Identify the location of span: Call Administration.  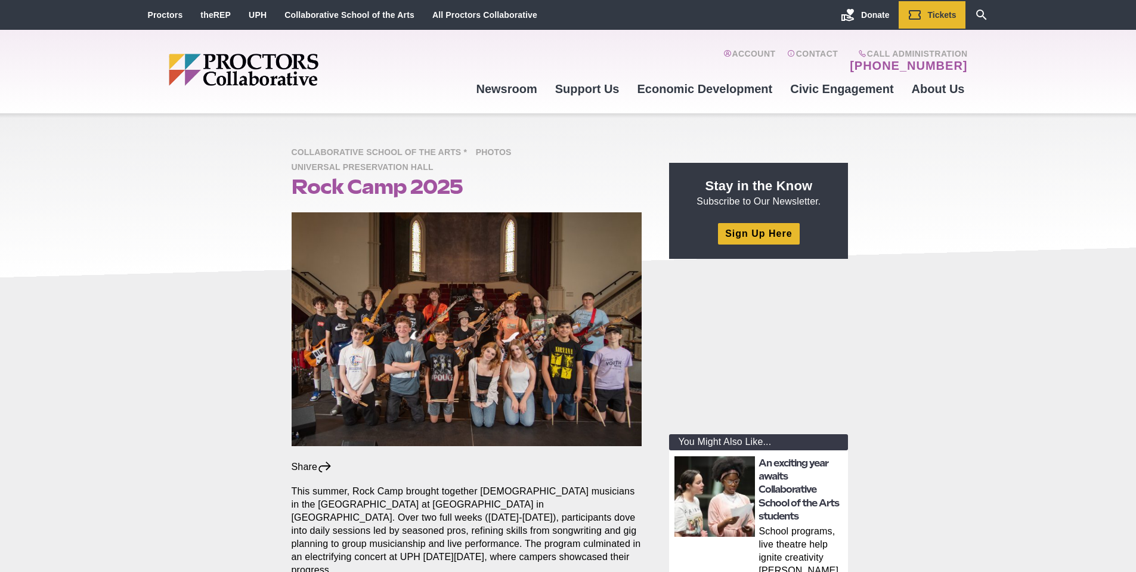
(907, 54).